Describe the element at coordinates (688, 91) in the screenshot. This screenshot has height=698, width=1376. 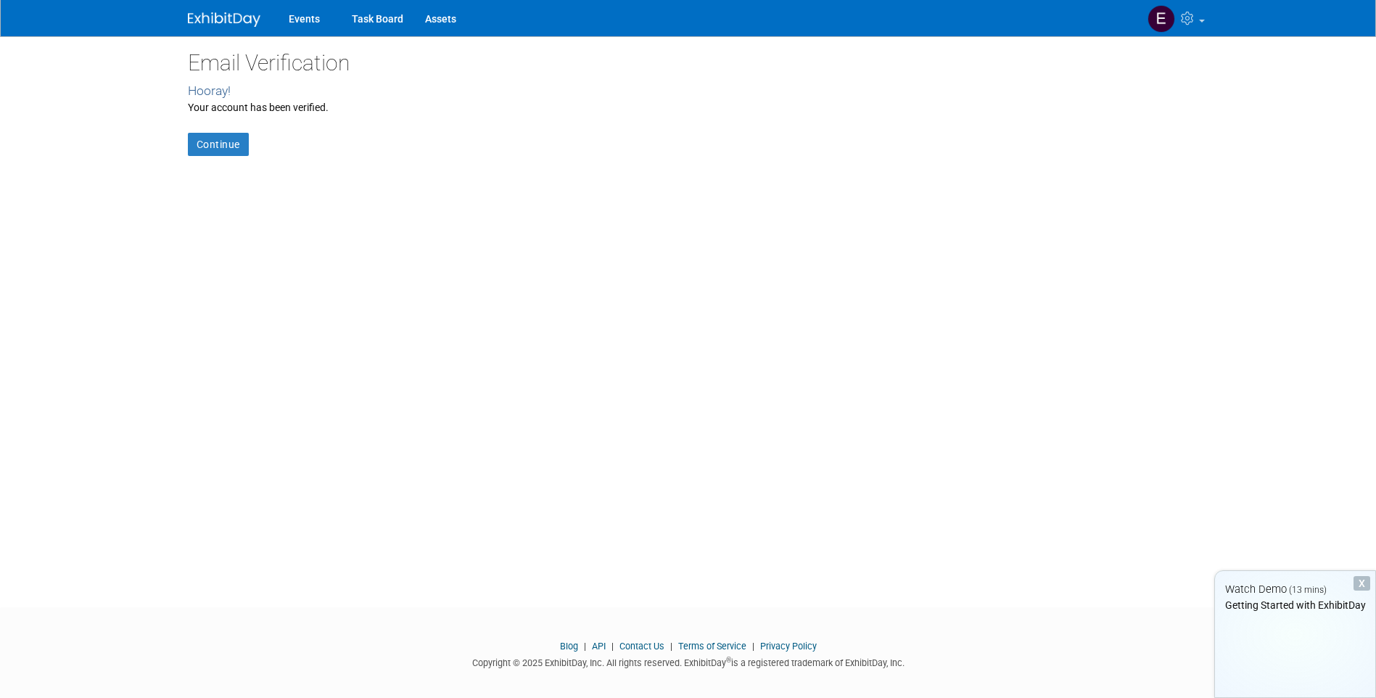
I see `div: Hooray!` at that location.